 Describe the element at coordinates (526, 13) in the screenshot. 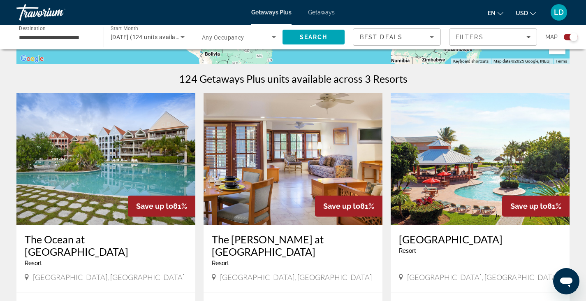

I see `button: Change currency` at that location.